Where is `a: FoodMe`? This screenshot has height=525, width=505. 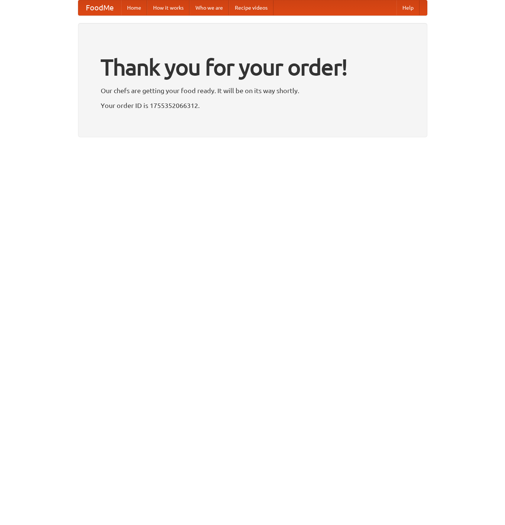 a: FoodMe is located at coordinates (100, 8).